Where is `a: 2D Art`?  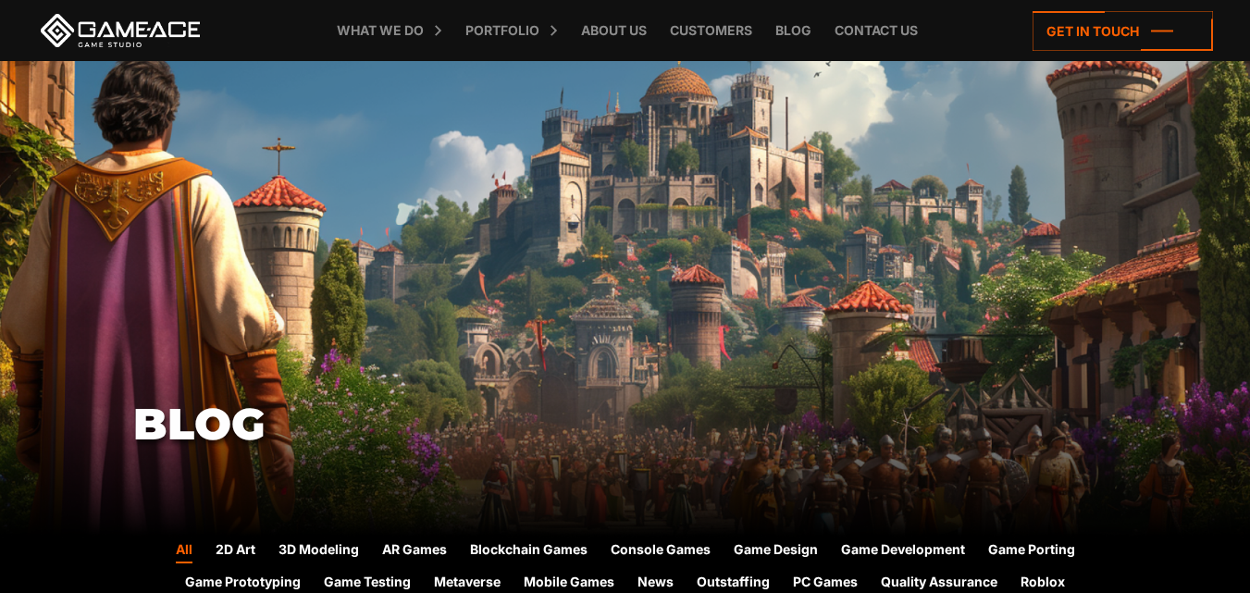
a: 2D Art is located at coordinates (235, 551).